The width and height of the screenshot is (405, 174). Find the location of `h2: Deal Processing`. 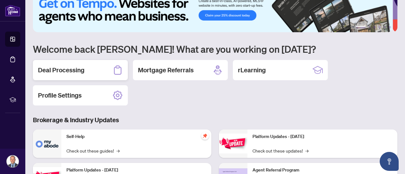

h2: Deal Processing is located at coordinates (61, 70).